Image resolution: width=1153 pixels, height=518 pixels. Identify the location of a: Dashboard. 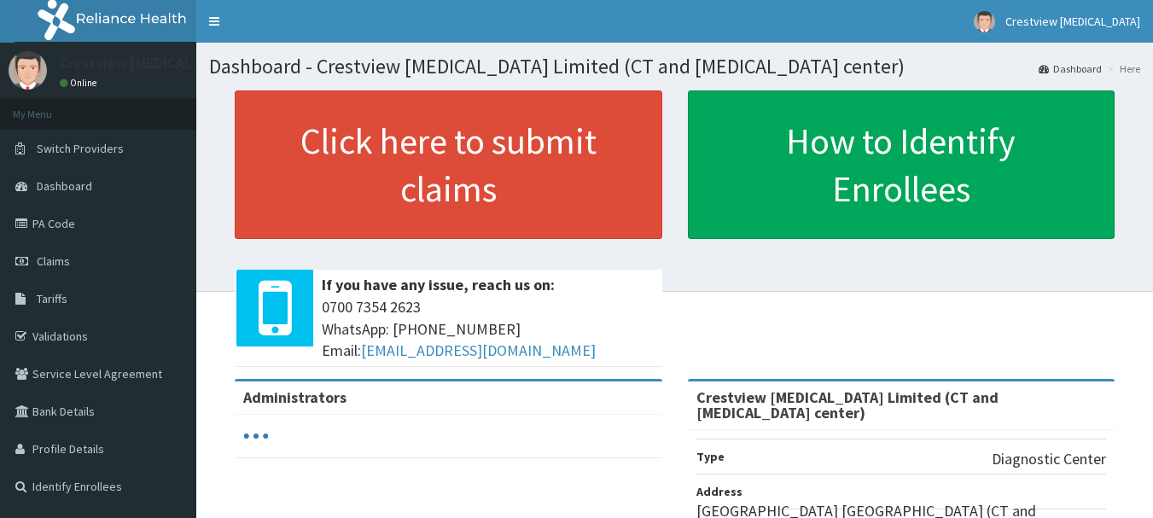
(1070, 68).